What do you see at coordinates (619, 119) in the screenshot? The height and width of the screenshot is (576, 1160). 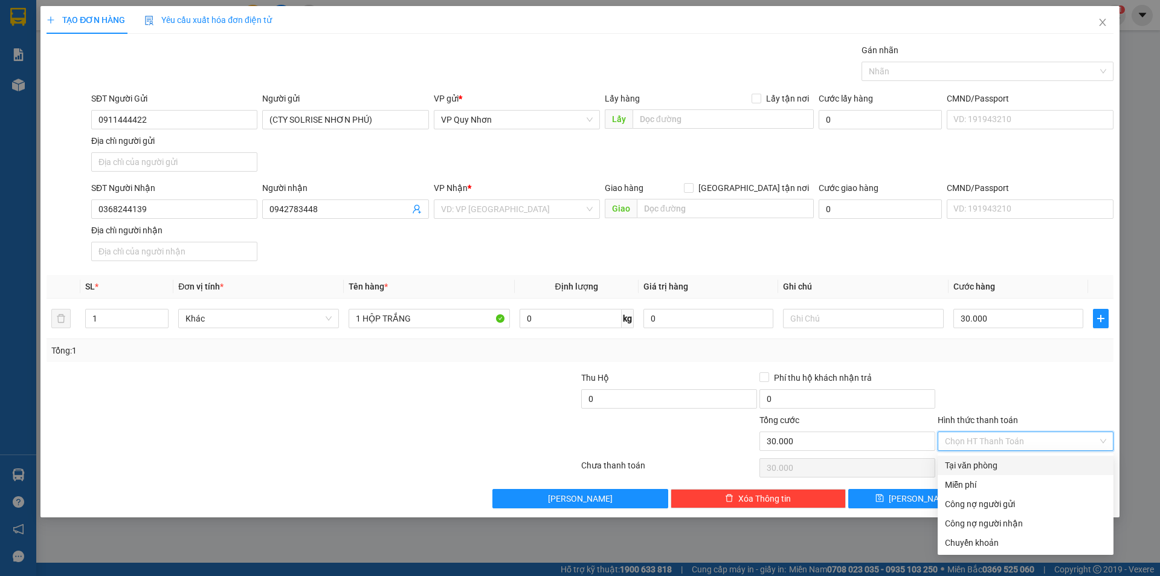 I see `span: Lấy` at bounding box center [619, 119].